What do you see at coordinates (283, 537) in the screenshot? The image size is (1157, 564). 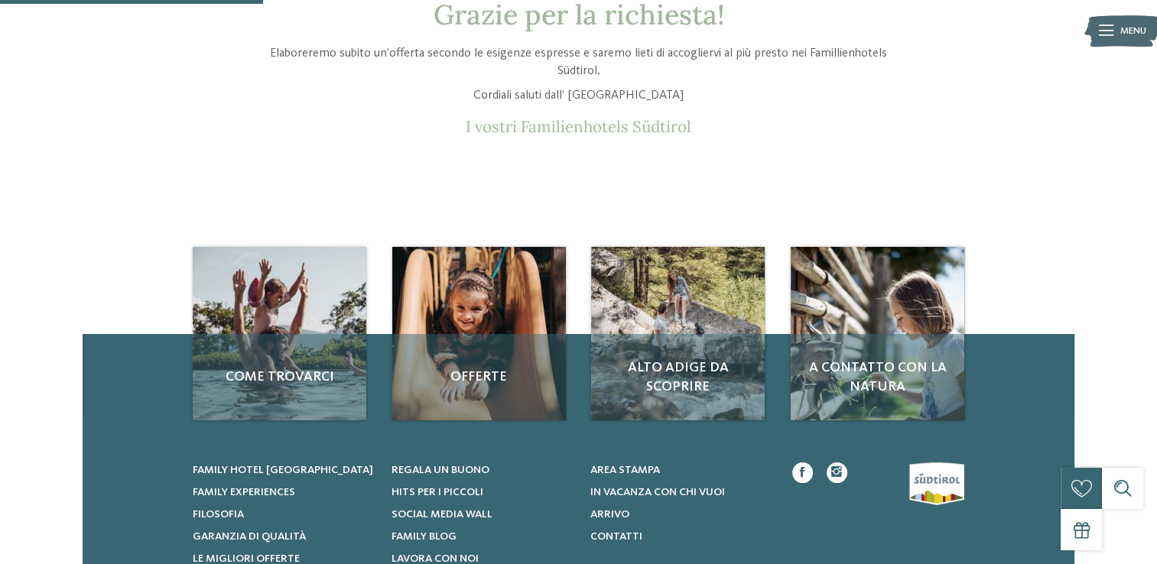 I see `a: Garanzia di qualità` at bounding box center [283, 537].